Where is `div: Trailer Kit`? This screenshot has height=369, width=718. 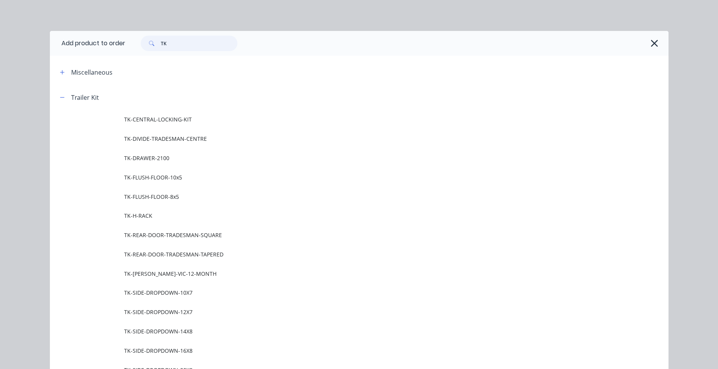 div: Trailer Kit is located at coordinates (85, 97).